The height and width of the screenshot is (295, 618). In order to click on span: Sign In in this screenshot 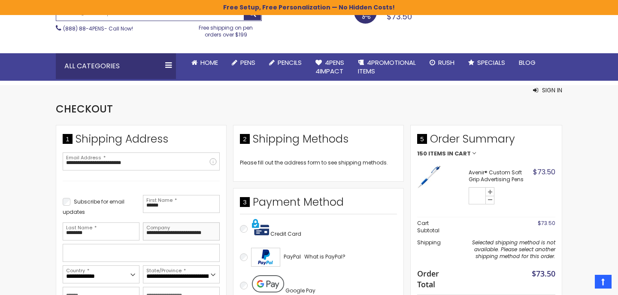, I will do `click(552, 90)`.